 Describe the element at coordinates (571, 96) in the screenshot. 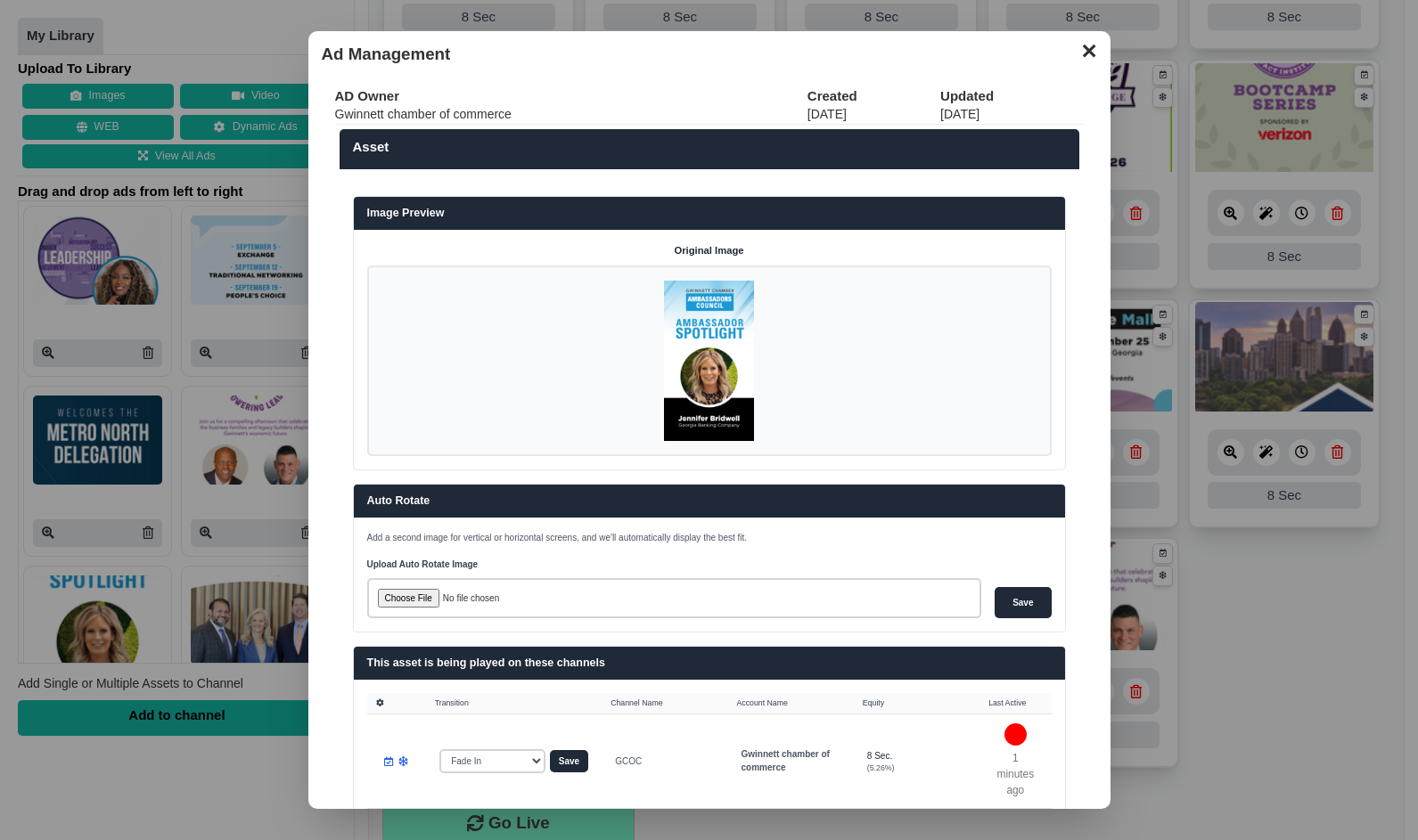

I see `th: AD Owner` at that location.